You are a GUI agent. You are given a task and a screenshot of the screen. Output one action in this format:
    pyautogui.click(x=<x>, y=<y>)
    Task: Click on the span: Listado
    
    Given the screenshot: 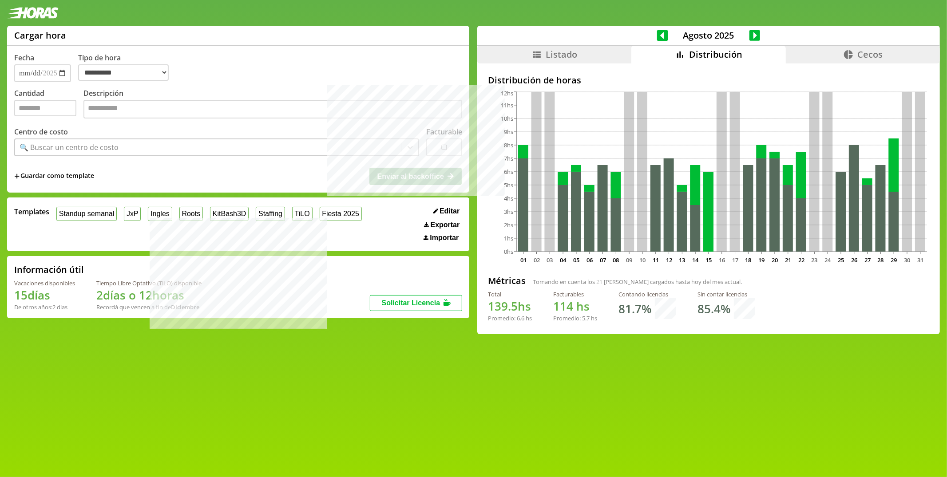 What is the action you would take?
    pyautogui.click(x=561, y=54)
    